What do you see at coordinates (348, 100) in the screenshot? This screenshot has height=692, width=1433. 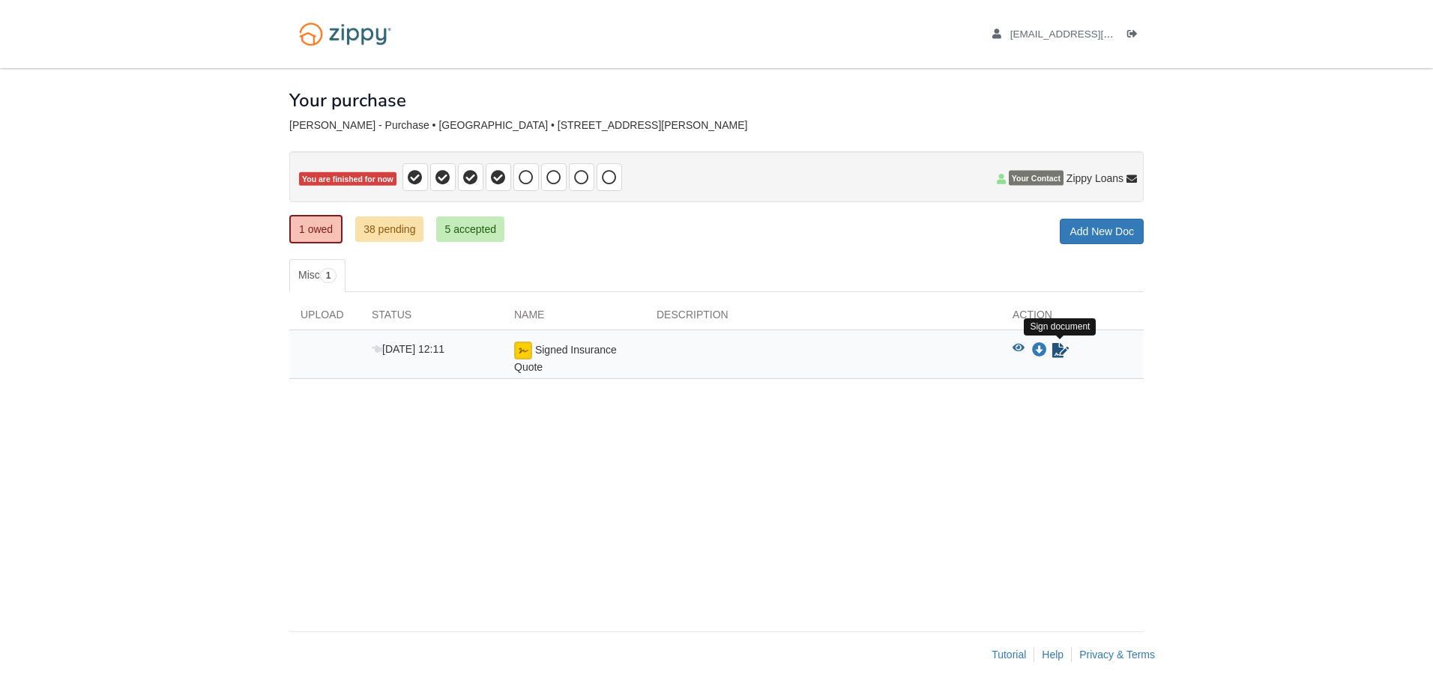 I see `h1: Your purchase` at bounding box center [348, 100].